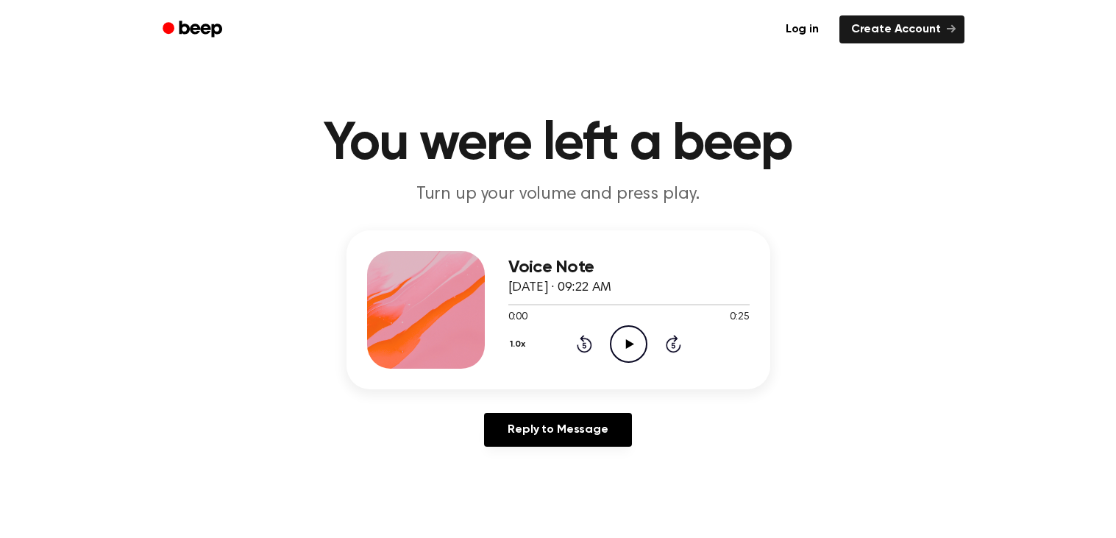 This screenshot has width=1116, height=538. What do you see at coordinates (519, 344) in the screenshot?
I see `button: 1.0x` at bounding box center [519, 344].